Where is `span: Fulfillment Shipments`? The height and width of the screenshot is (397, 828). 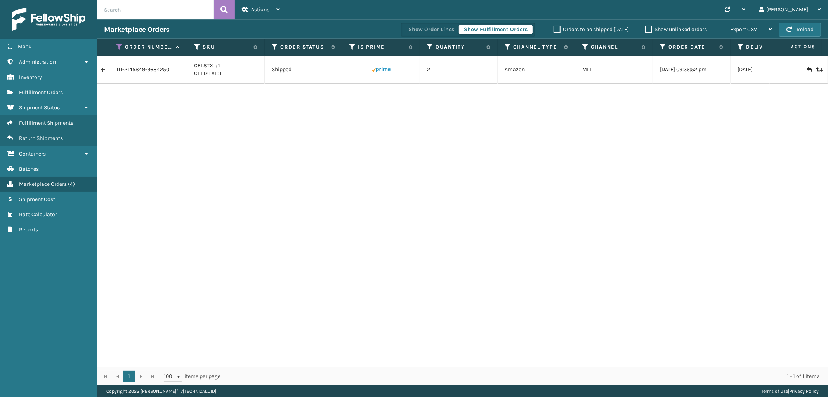
span: Fulfillment Shipments is located at coordinates (46, 123).